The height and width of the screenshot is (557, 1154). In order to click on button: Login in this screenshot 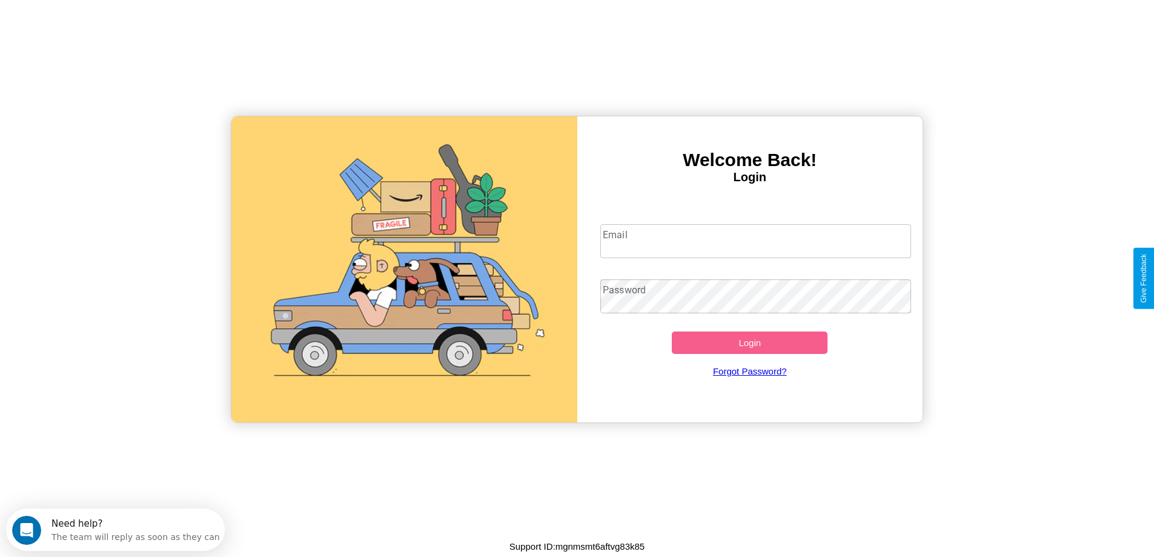, I will do `click(749, 342)`.